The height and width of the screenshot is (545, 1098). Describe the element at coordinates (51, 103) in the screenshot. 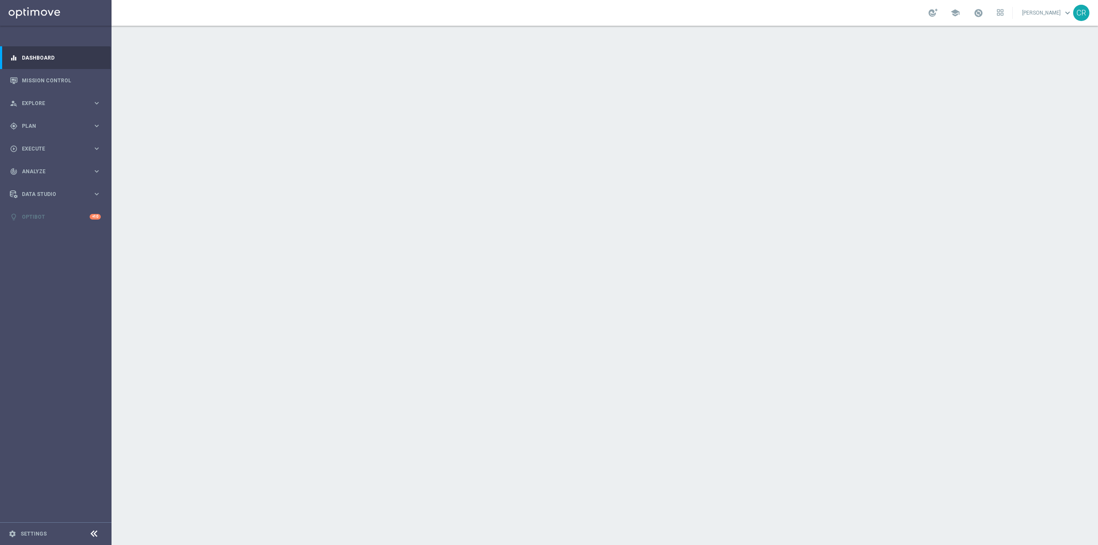

I see `div: Explore` at that location.